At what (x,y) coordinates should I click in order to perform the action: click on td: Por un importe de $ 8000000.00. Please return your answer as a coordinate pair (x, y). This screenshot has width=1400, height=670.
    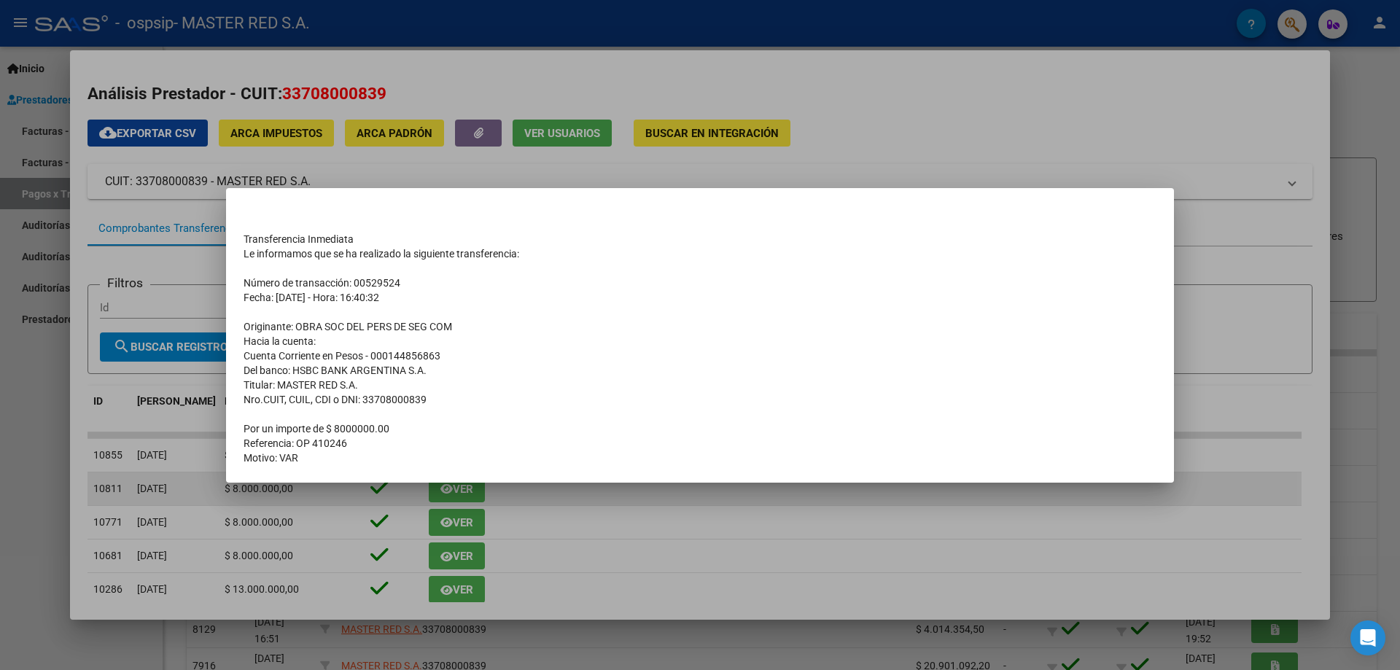
    Looking at the image, I should click on (700, 429).